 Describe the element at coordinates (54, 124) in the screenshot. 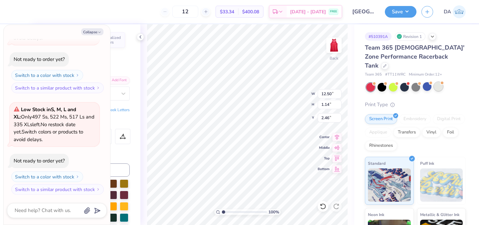

I see `span: Only 497 Ss, 522 Ms, 517 Ls and 335 XLs left. Switch colors or products to avoid delays.` at that location.